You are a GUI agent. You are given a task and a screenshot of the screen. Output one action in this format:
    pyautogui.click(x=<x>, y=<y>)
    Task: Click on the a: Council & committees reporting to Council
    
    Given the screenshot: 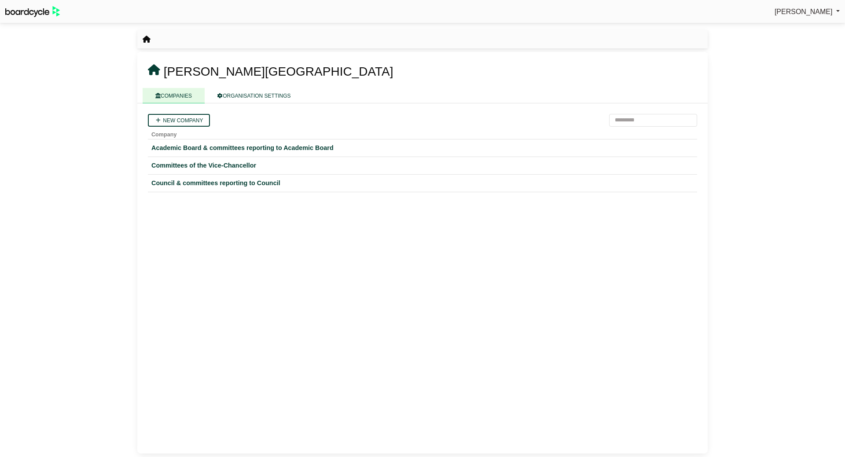 What is the action you would take?
    pyautogui.click(x=422, y=183)
    